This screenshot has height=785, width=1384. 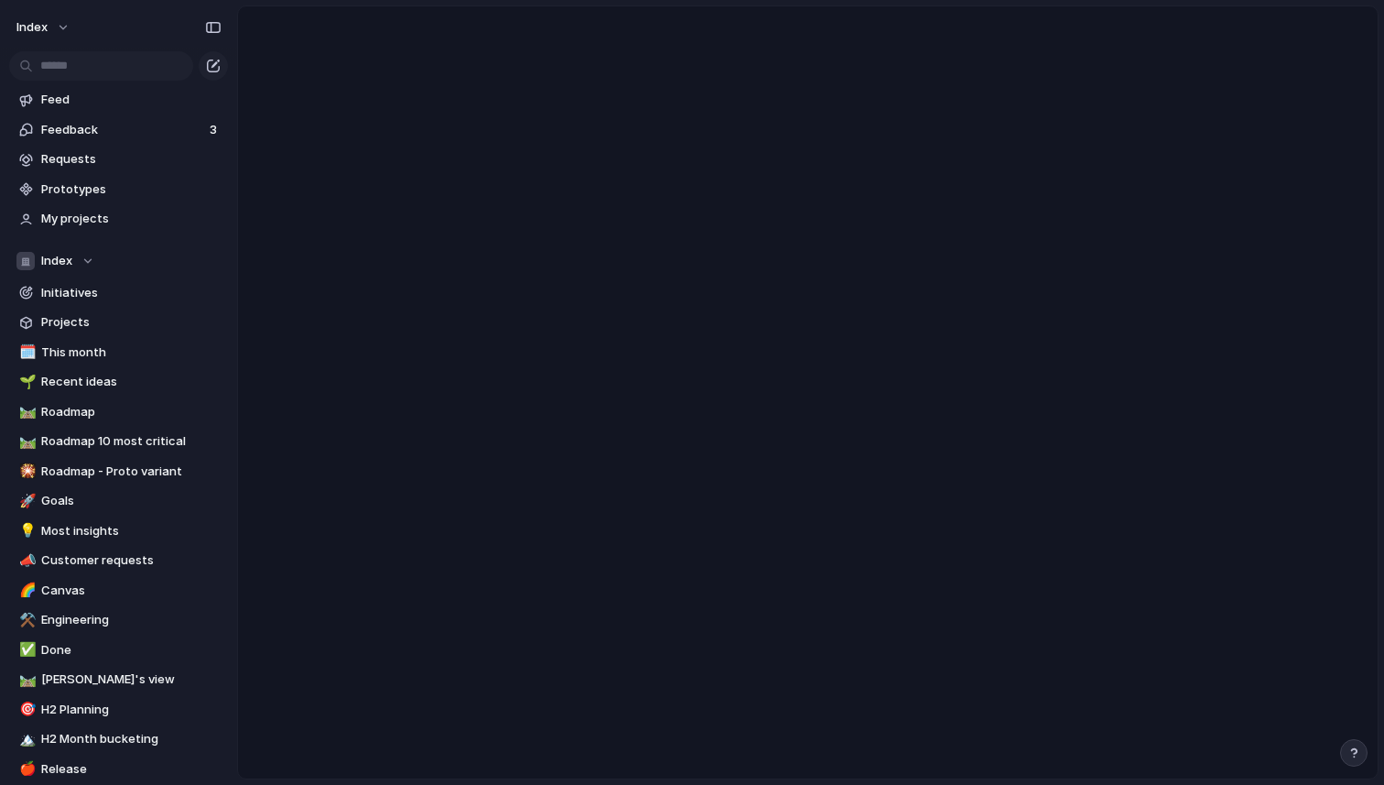 What do you see at coordinates (118, 739) in the screenshot?
I see `div: 🏔️H2 Month bucketing` at bounding box center [118, 739].